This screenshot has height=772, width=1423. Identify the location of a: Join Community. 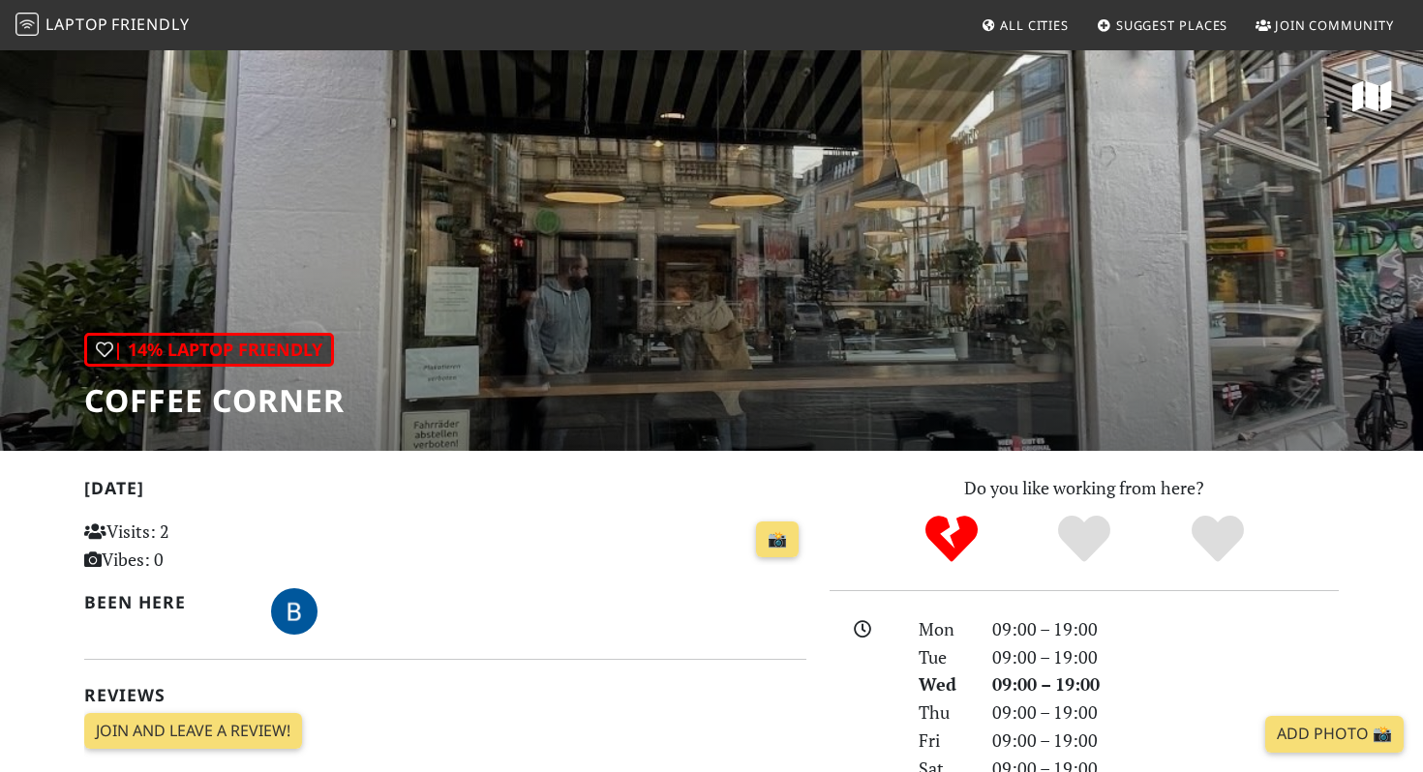
(1324, 25).